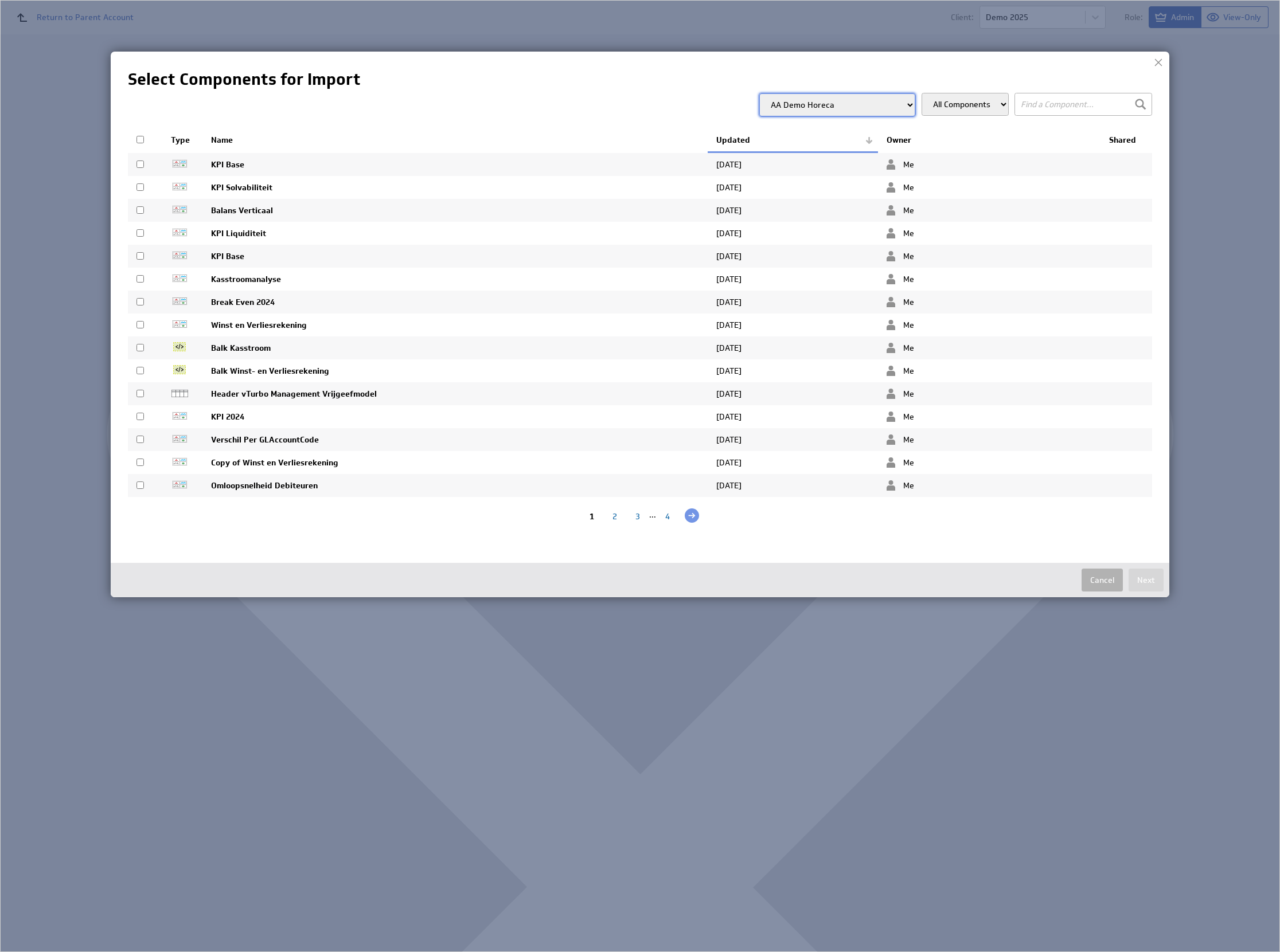  What do you see at coordinates (729, 348) in the screenshot?
I see `span: Jan 29, 2024 11:06 AM` at bounding box center [729, 348].